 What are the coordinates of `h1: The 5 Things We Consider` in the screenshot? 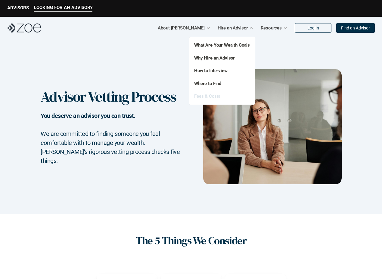 It's located at (191, 241).